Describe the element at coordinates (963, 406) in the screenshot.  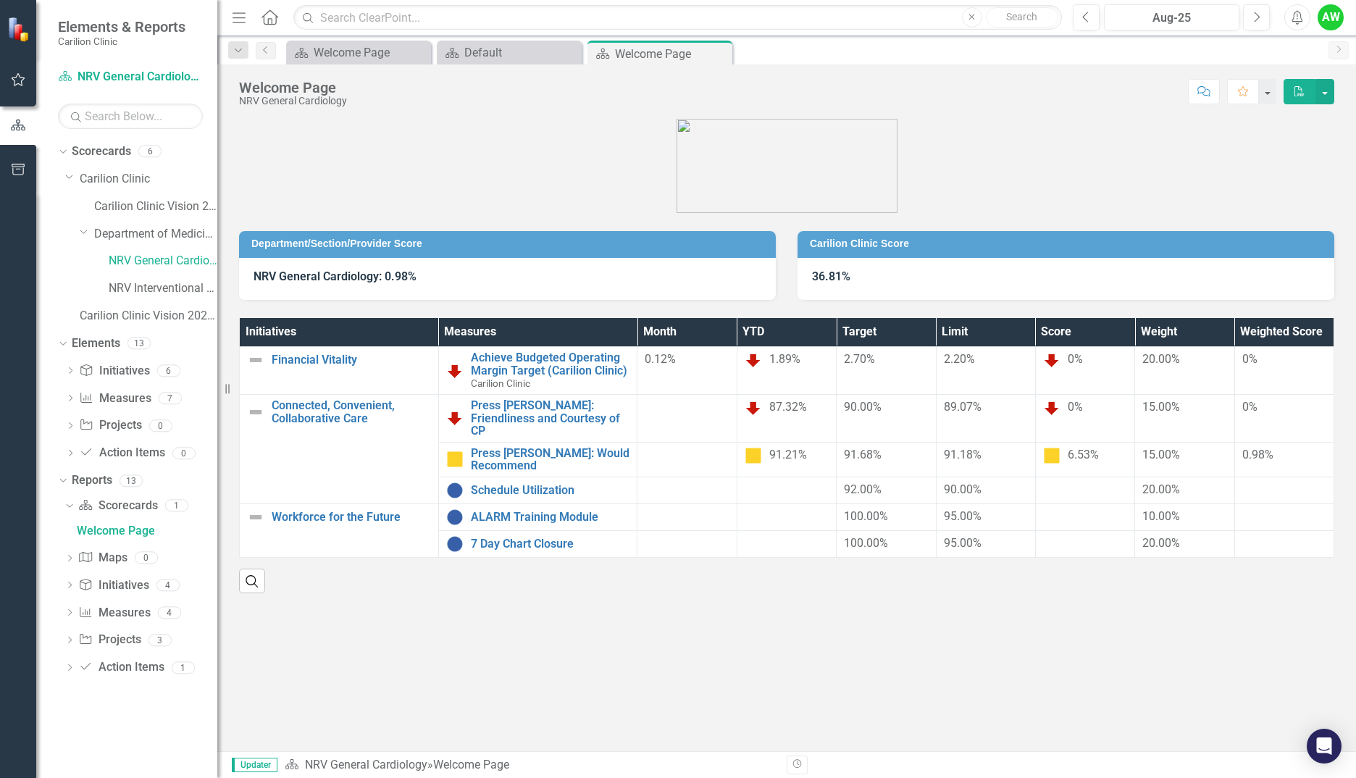
I see `span: 89.07%` at that location.